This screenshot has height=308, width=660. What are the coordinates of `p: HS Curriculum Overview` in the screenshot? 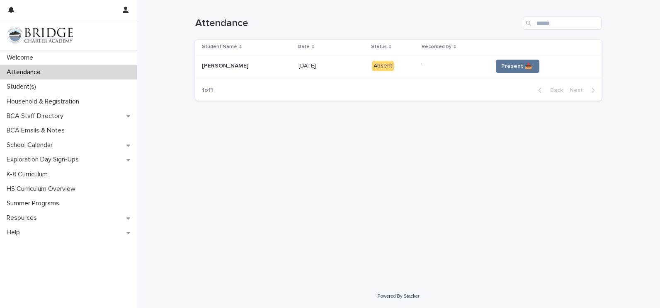 It's located at (43, 189).